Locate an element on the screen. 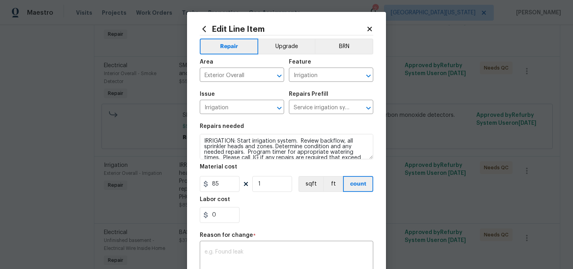 The height and width of the screenshot is (269, 573). h5: Area is located at coordinates (206, 62).